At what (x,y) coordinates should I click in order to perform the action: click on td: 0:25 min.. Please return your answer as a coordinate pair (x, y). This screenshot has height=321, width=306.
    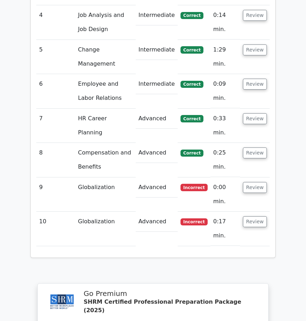
    Looking at the image, I should click on (225, 160).